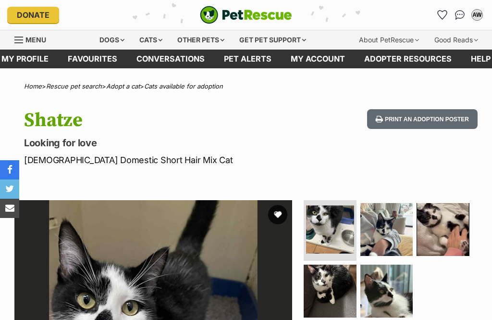 The height and width of the screenshot is (320, 492). What do you see at coordinates (33, 86) in the screenshot?
I see `a: Home` at bounding box center [33, 86].